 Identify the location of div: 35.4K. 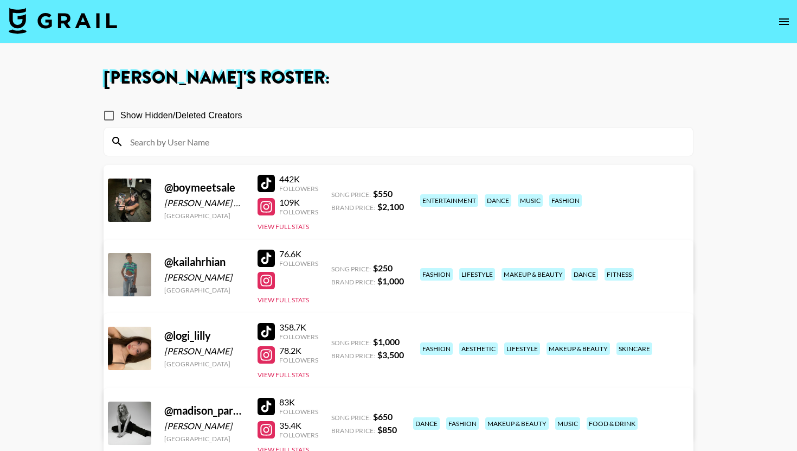
(299, 425).